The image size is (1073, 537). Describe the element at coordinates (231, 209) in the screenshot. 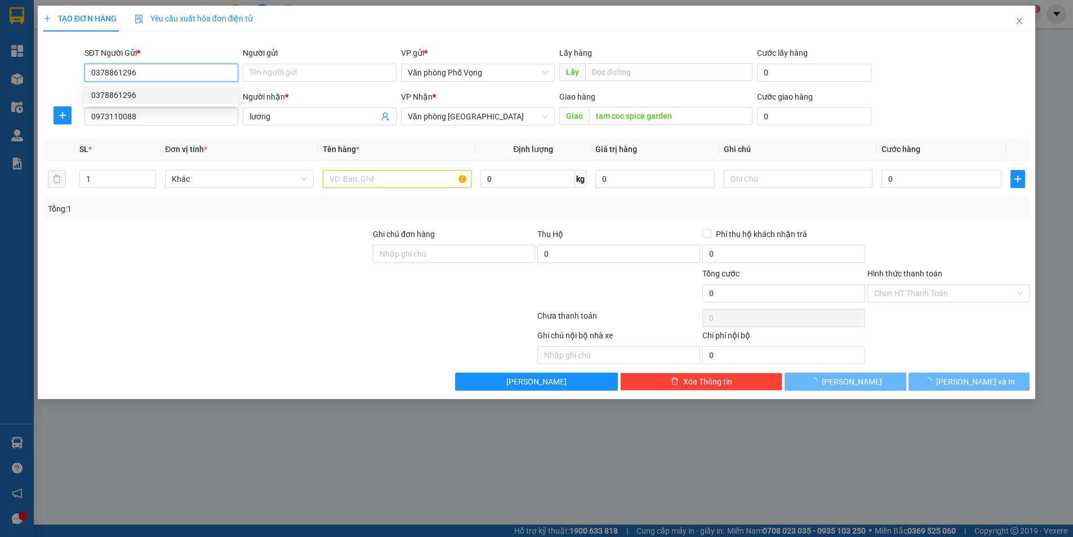

I see `div: Tổng: 1` at that location.